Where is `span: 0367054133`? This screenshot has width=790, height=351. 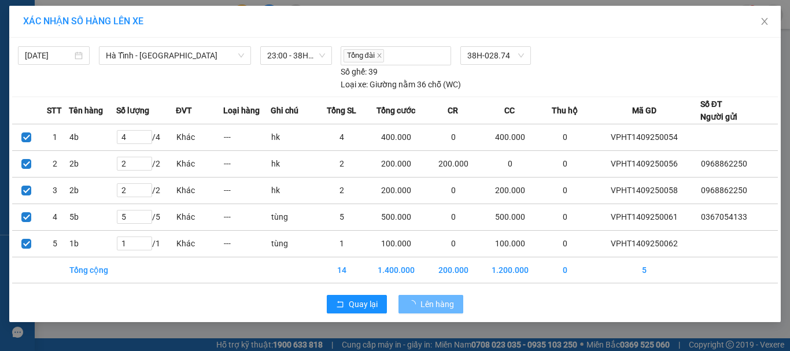
span: 0367054133 is located at coordinates (724, 217).